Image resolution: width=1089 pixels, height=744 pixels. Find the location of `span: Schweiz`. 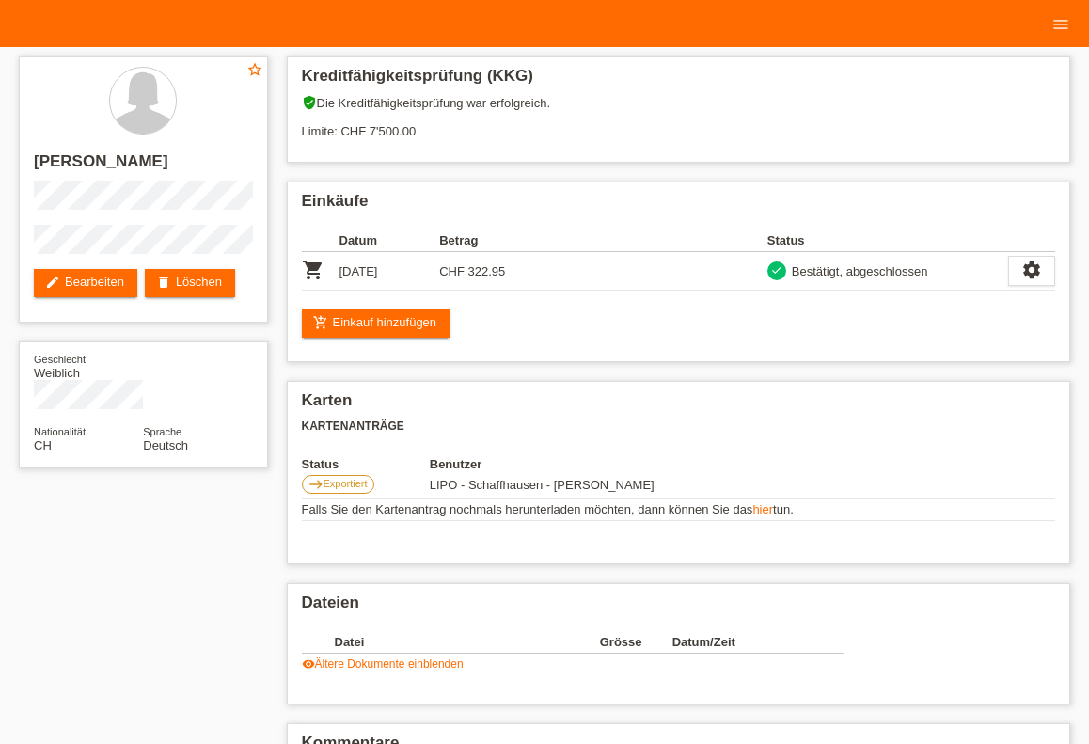

span: Schweiz is located at coordinates (42, 445).